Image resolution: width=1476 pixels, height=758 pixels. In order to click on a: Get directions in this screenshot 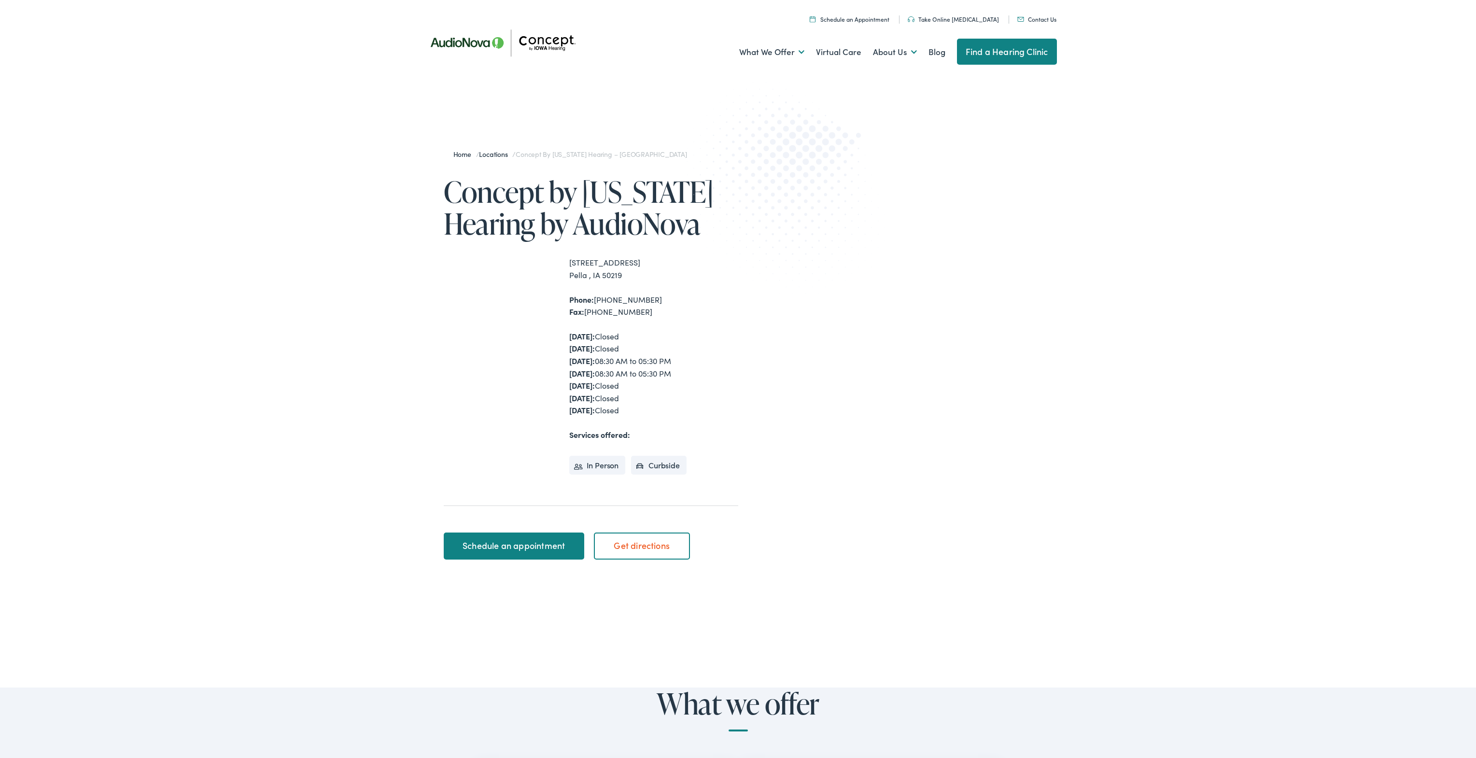, I will do `click(642, 546)`.